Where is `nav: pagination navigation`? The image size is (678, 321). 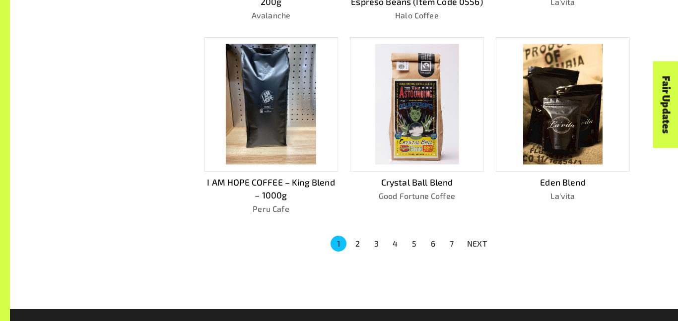 nav: pagination navigation is located at coordinates (411, 244).